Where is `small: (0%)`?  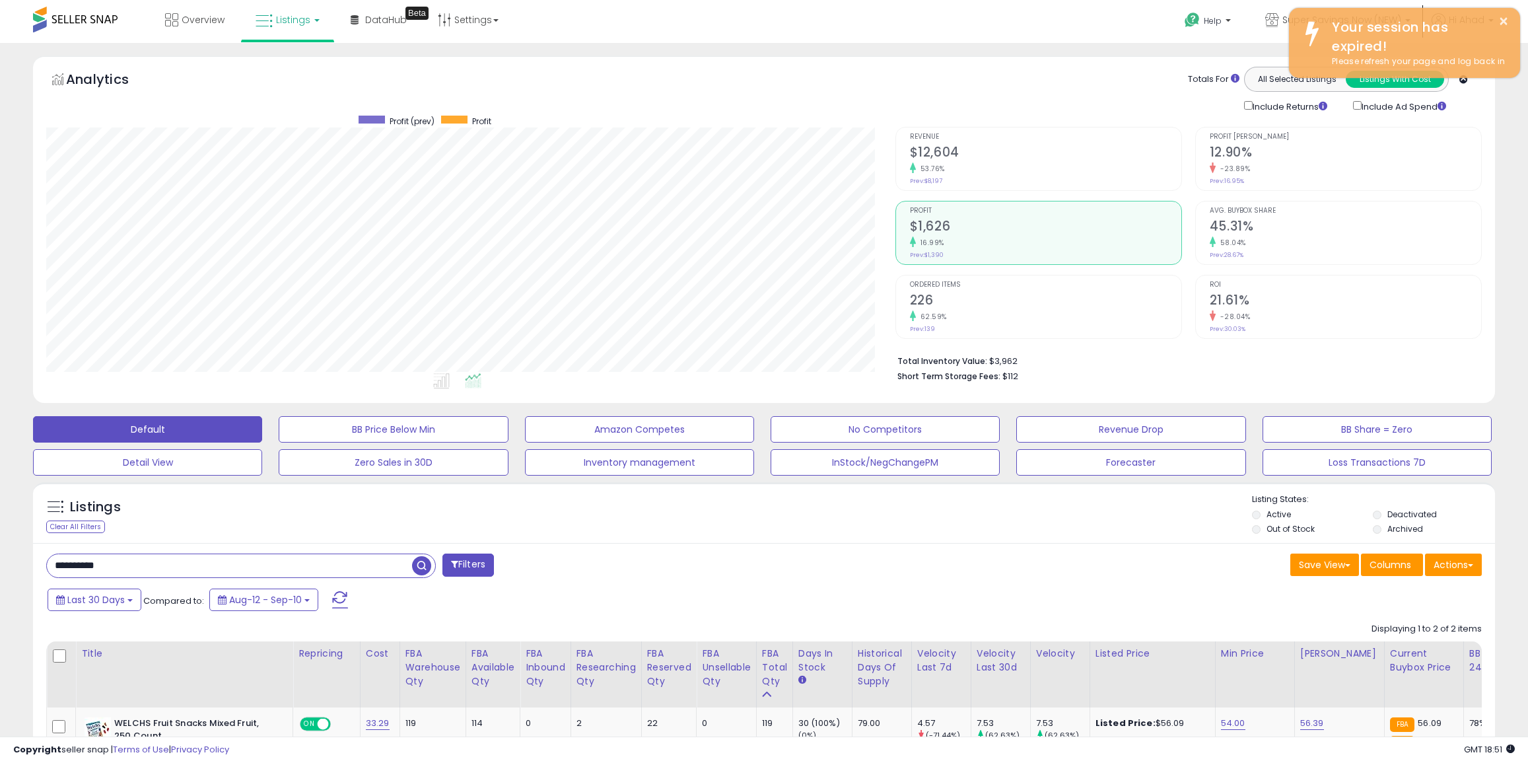 small: (0%) is located at coordinates (808, 735).